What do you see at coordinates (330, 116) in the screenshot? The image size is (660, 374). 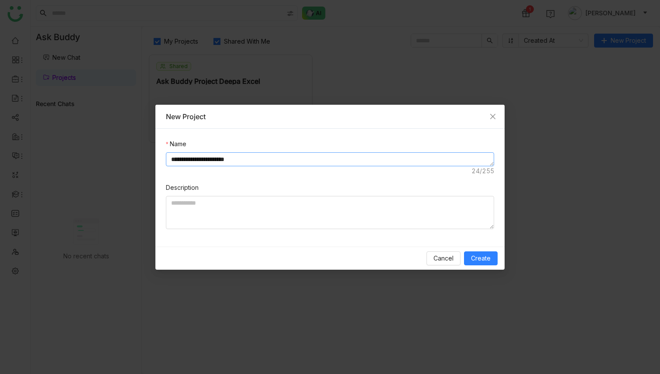 I see `div: New Project` at bounding box center [330, 116].